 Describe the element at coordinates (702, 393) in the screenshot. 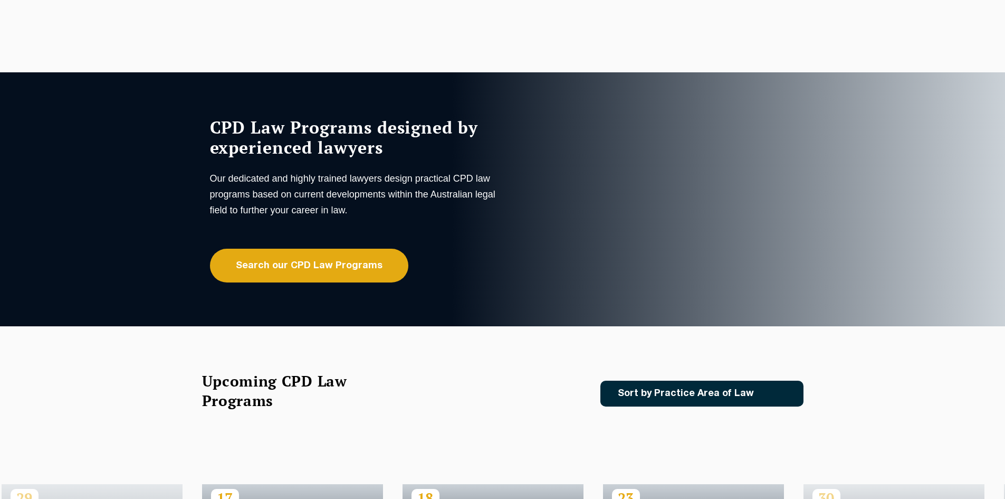

I see `a: Sort by Practice Area of Law` at that location.